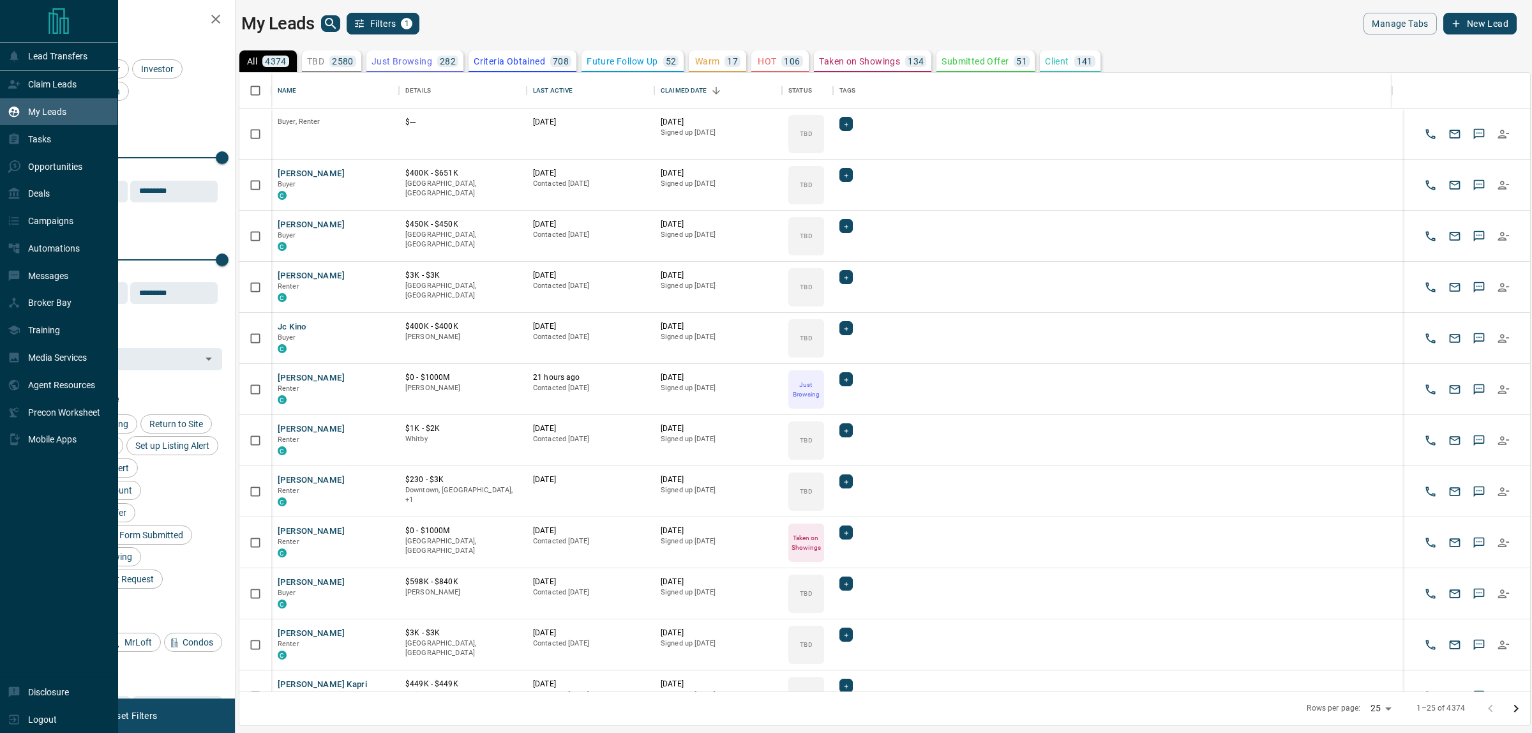 This screenshot has height=733, width=1532. Describe the element at coordinates (509, 61) in the screenshot. I see `p: Criteria Obtained` at that location.